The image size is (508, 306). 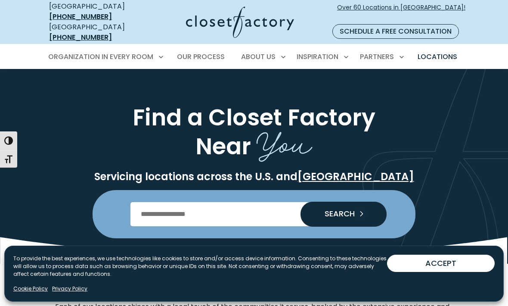 What do you see at coordinates (240, 22) in the screenshot?
I see `img: Closet Factory Logo` at bounding box center [240, 22].